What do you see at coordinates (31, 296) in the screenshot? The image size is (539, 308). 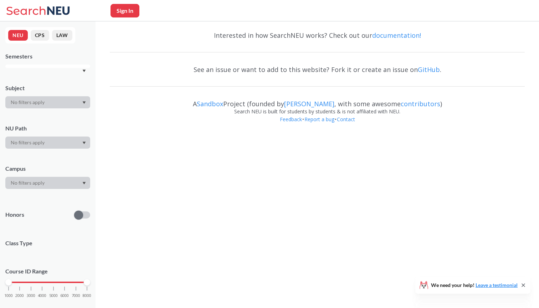 I see `span: 3000` at bounding box center [31, 296].